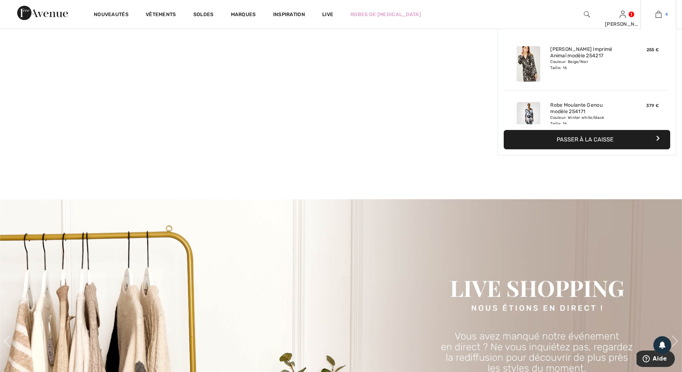 The image size is (682, 372). I want to click on a: Marques, so click(244, 15).